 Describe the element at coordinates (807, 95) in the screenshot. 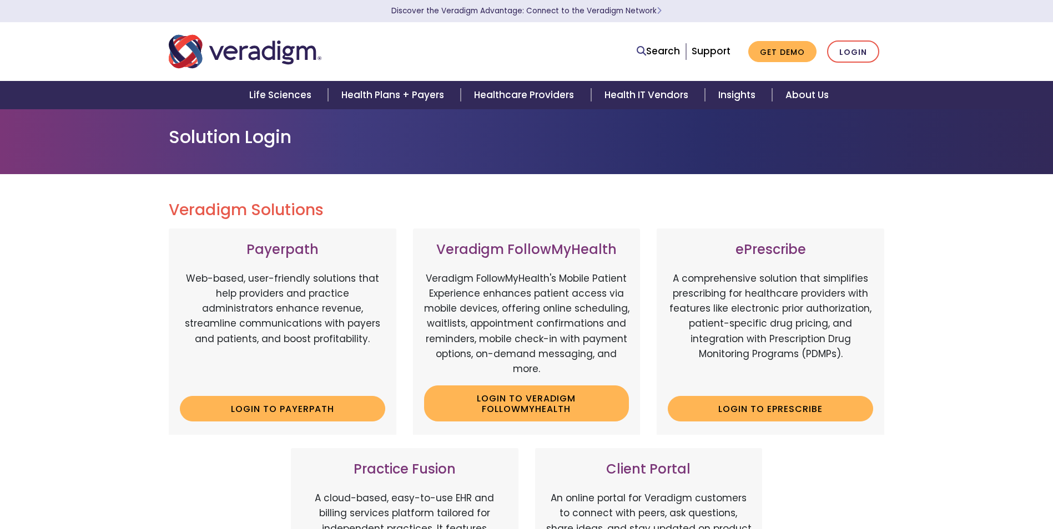

I see `a: About Us` at that location.